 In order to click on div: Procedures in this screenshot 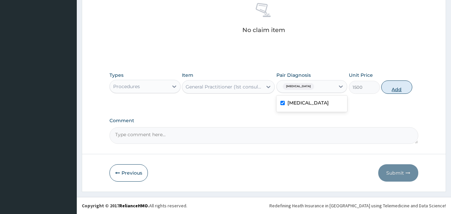, I will do `click(126, 86)`.